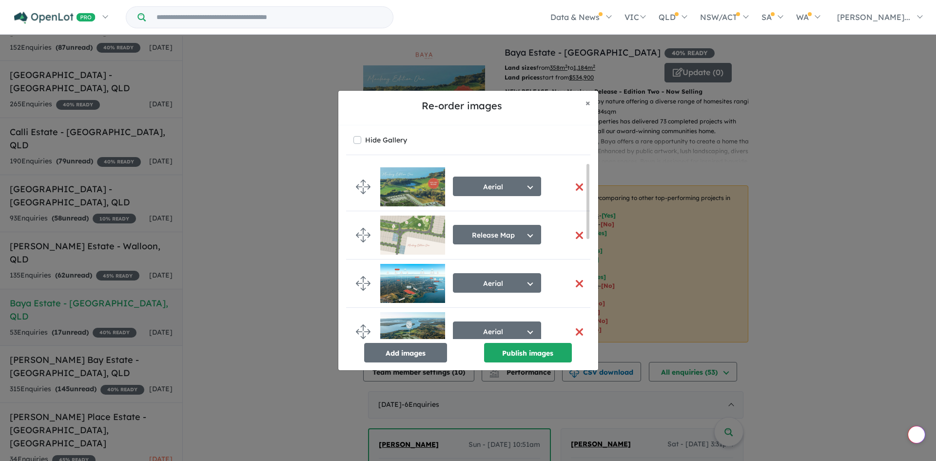 This screenshot has height=461, width=936. What do you see at coordinates (412, 283) in the screenshot?
I see `img: Baya%20Estate%20-%20Redland%20Bay___1743033460.jpg` at bounding box center [412, 283].